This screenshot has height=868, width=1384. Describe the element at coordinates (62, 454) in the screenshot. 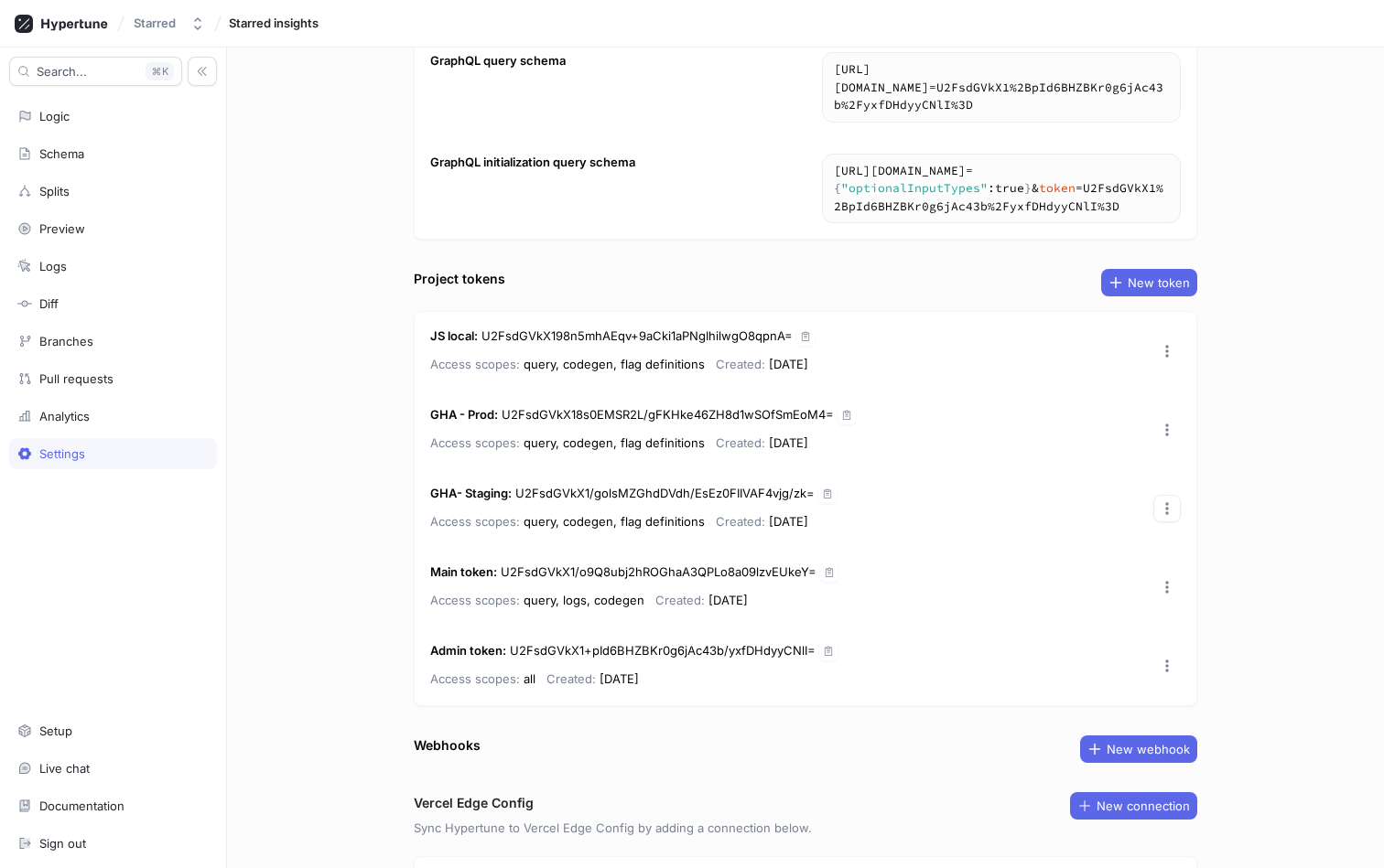

I see `div: Settings` at that location.